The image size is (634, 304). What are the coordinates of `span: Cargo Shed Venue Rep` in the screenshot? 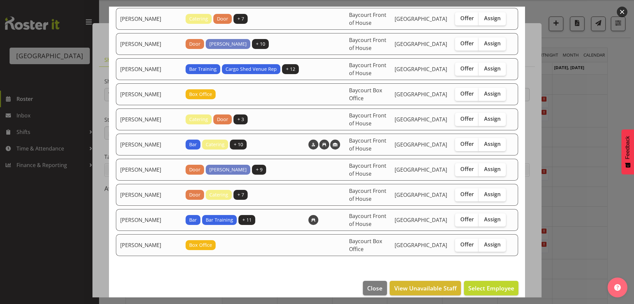 It's located at (251, 69).